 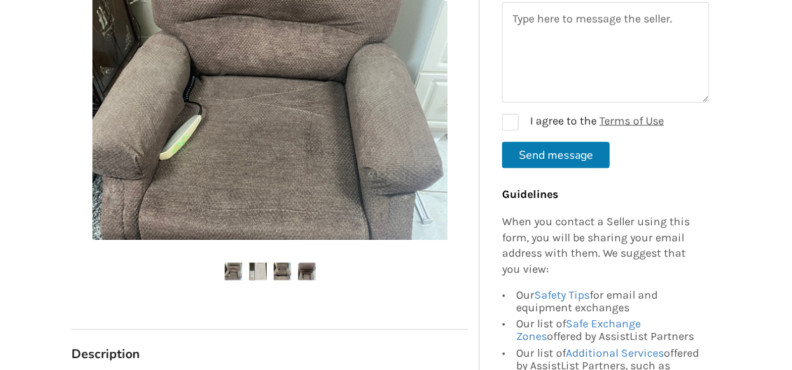 What do you see at coordinates (602, 246) in the screenshot?
I see `p: When you contact a Seller using this form, you will be sharing your email address with them. We s...` at bounding box center [602, 246].